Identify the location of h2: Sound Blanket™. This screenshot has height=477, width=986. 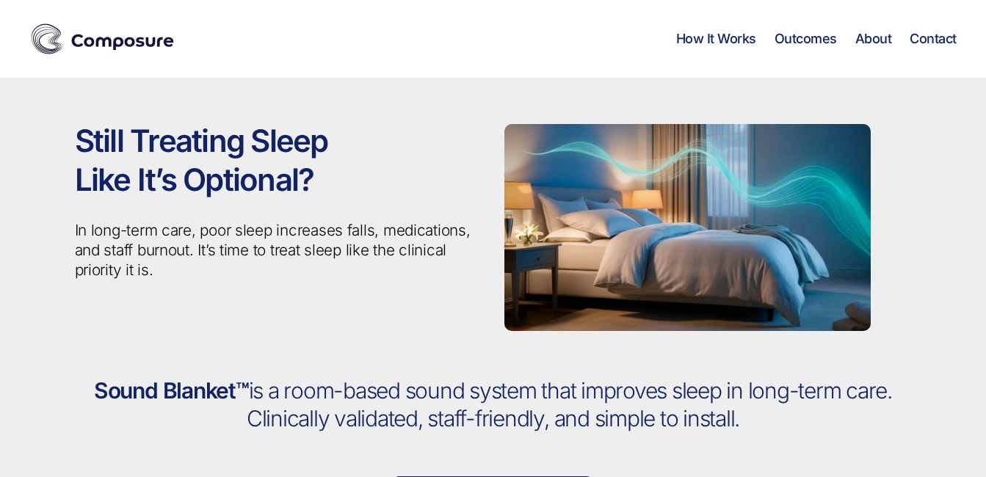
(493, 404).